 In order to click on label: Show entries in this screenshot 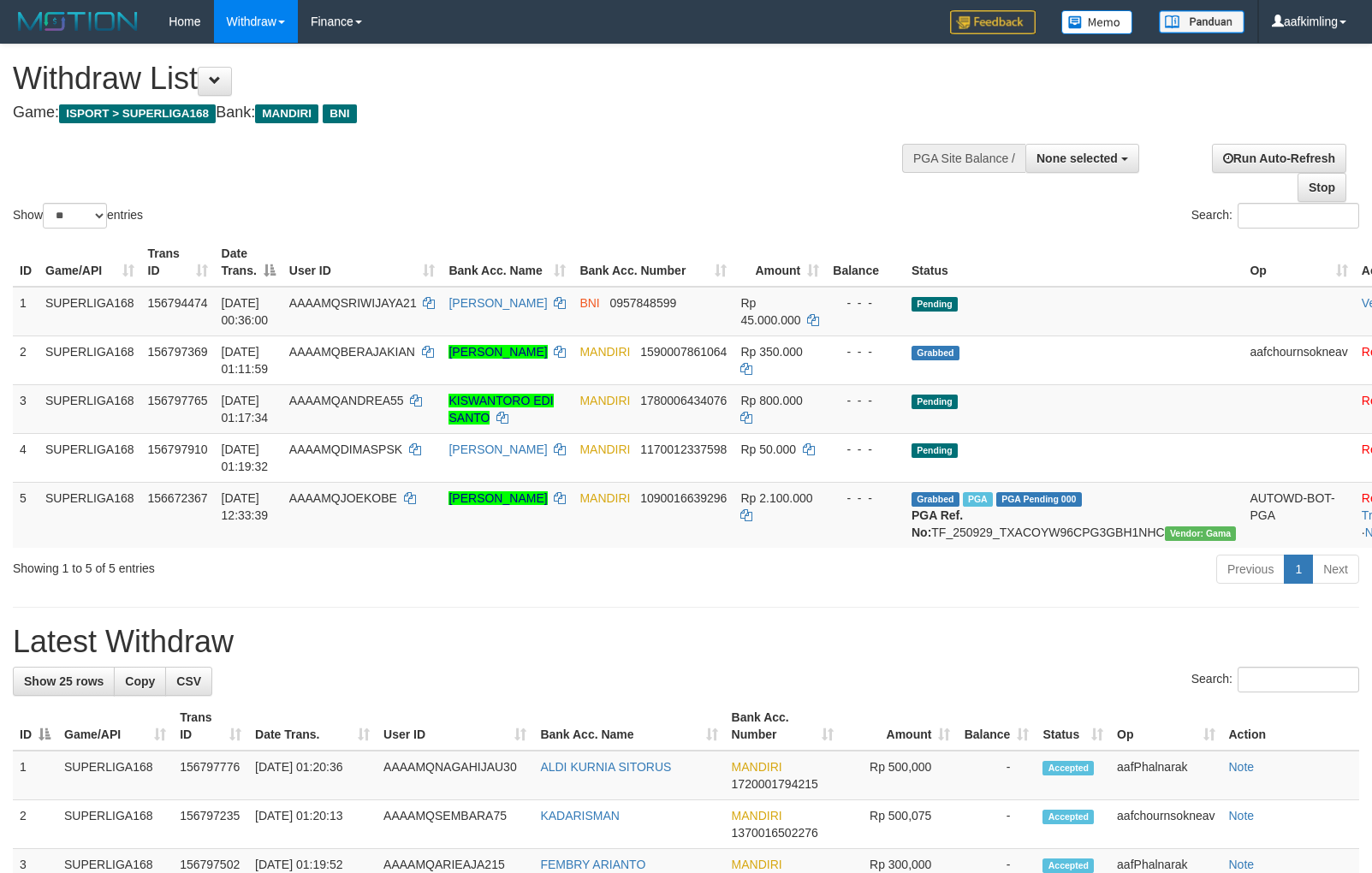, I will do `click(78, 216)`.